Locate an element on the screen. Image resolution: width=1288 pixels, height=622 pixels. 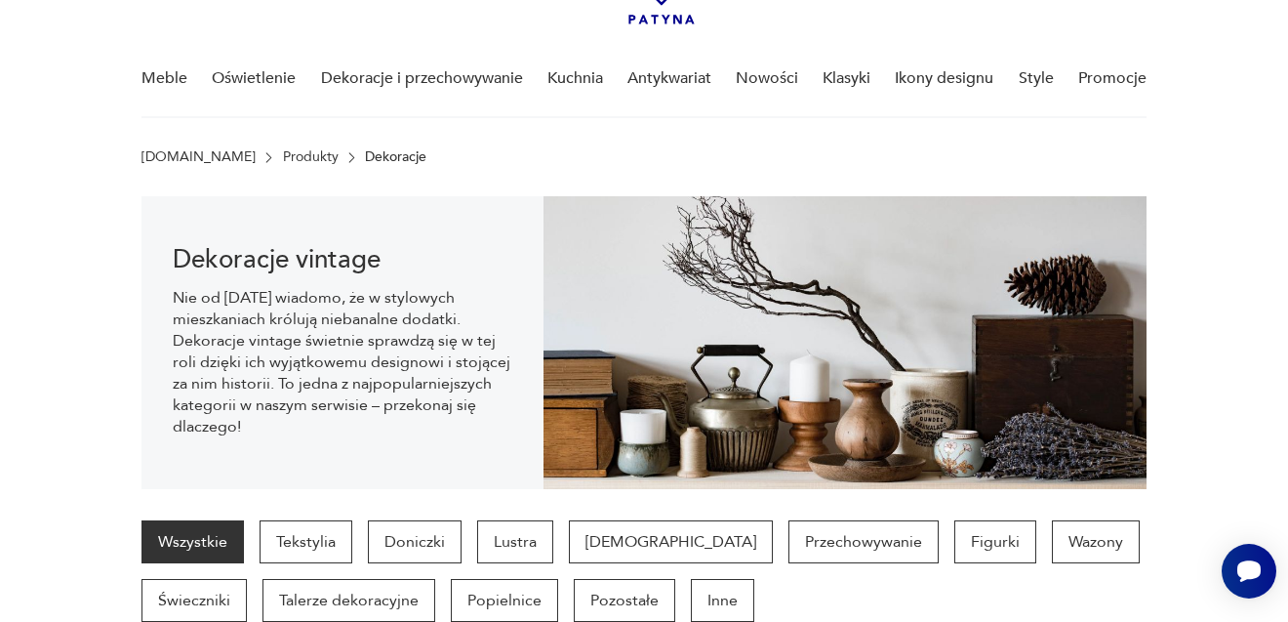
p: Talerze dekoracyjne is located at coordinates (348, 600).